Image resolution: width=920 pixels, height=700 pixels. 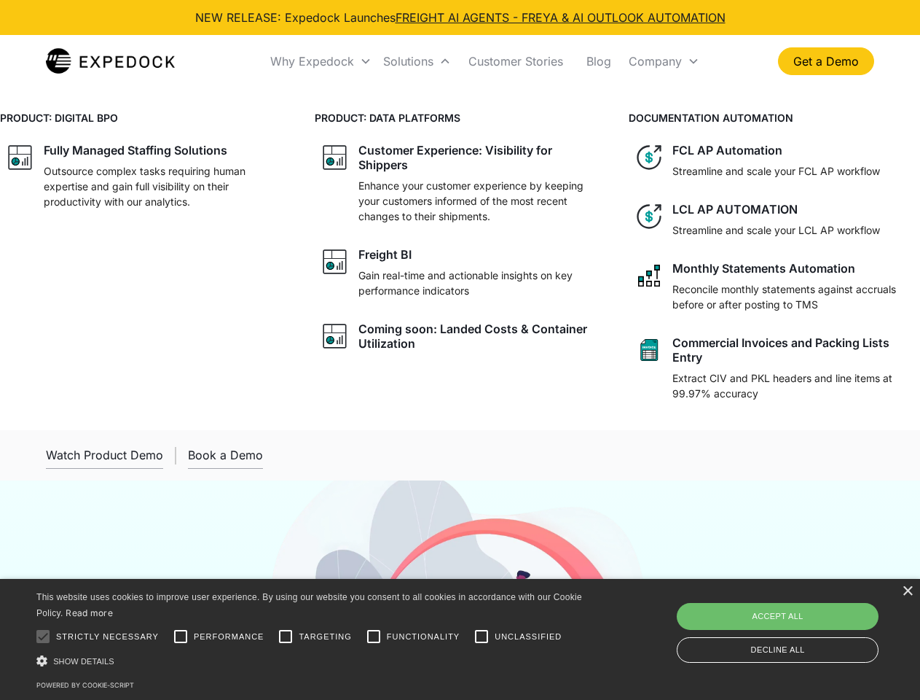 I want to click on img: sheet icon, so click(x=649, y=350).